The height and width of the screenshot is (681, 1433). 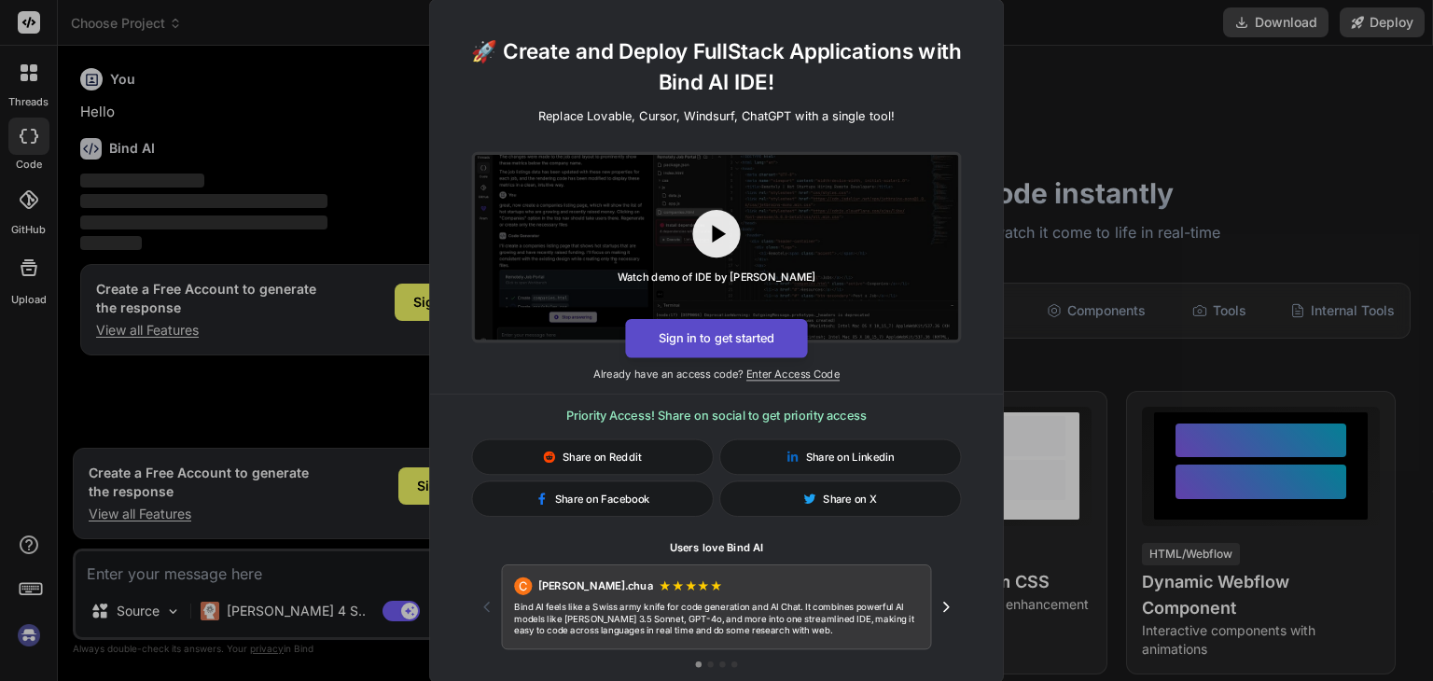 What do you see at coordinates (717, 115) in the screenshot?
I see `p: Replace Lovable, Cursor, Windsurf, ChatGPT with a single tool!` at bounding box center [717, 115].